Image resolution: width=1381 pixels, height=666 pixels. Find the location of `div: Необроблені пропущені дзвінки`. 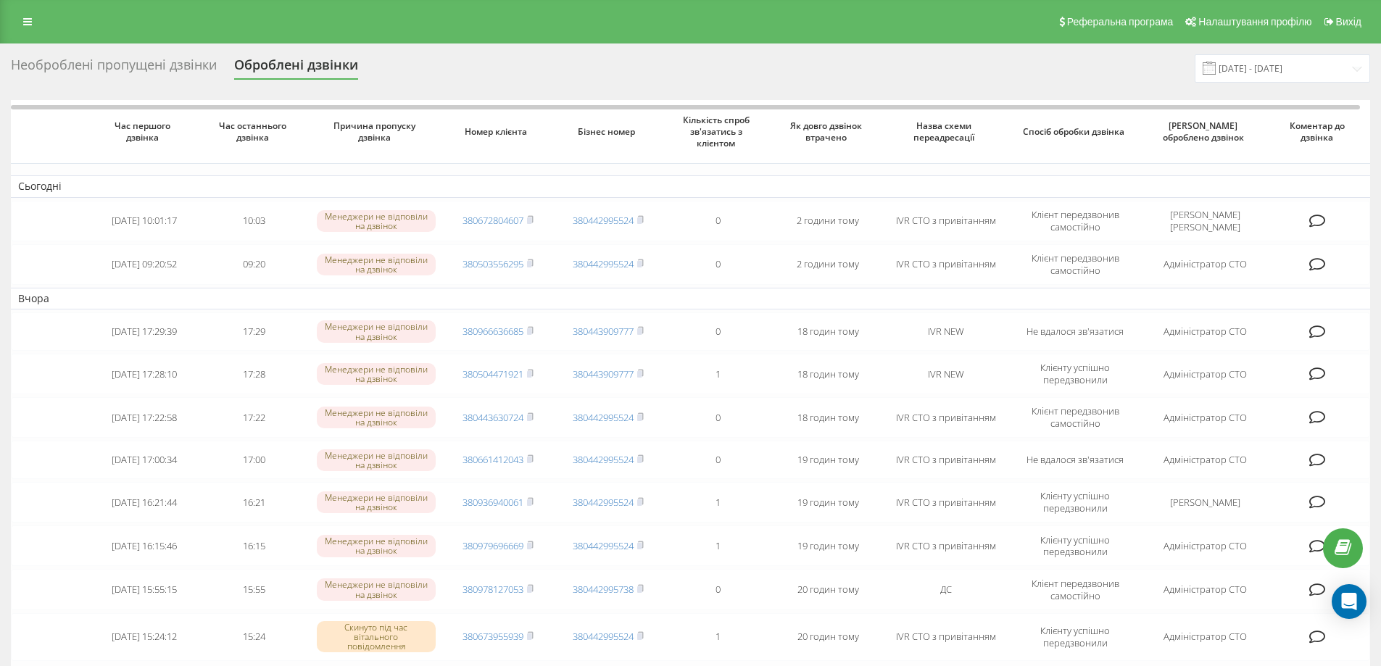

div: Необроблені пропущені дзвінки is located at coordinates (114, 68).